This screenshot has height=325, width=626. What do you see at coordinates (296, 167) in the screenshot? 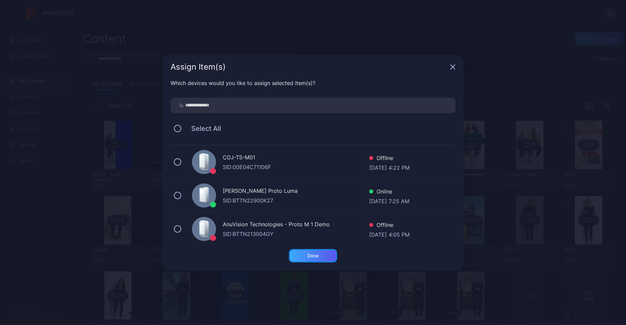
I see `div: SID: 00E04C71106F` at bounding box center [296, 167].